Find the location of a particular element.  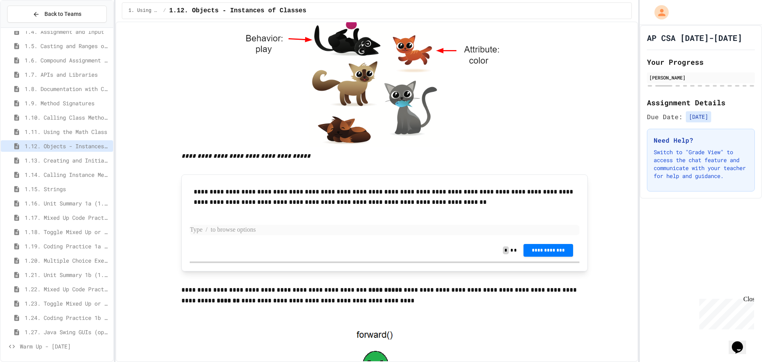

span: 1.18. Toggle Mixed Up or Write Code Practice 1.1-1.6 is located at coordinates (67, 231).